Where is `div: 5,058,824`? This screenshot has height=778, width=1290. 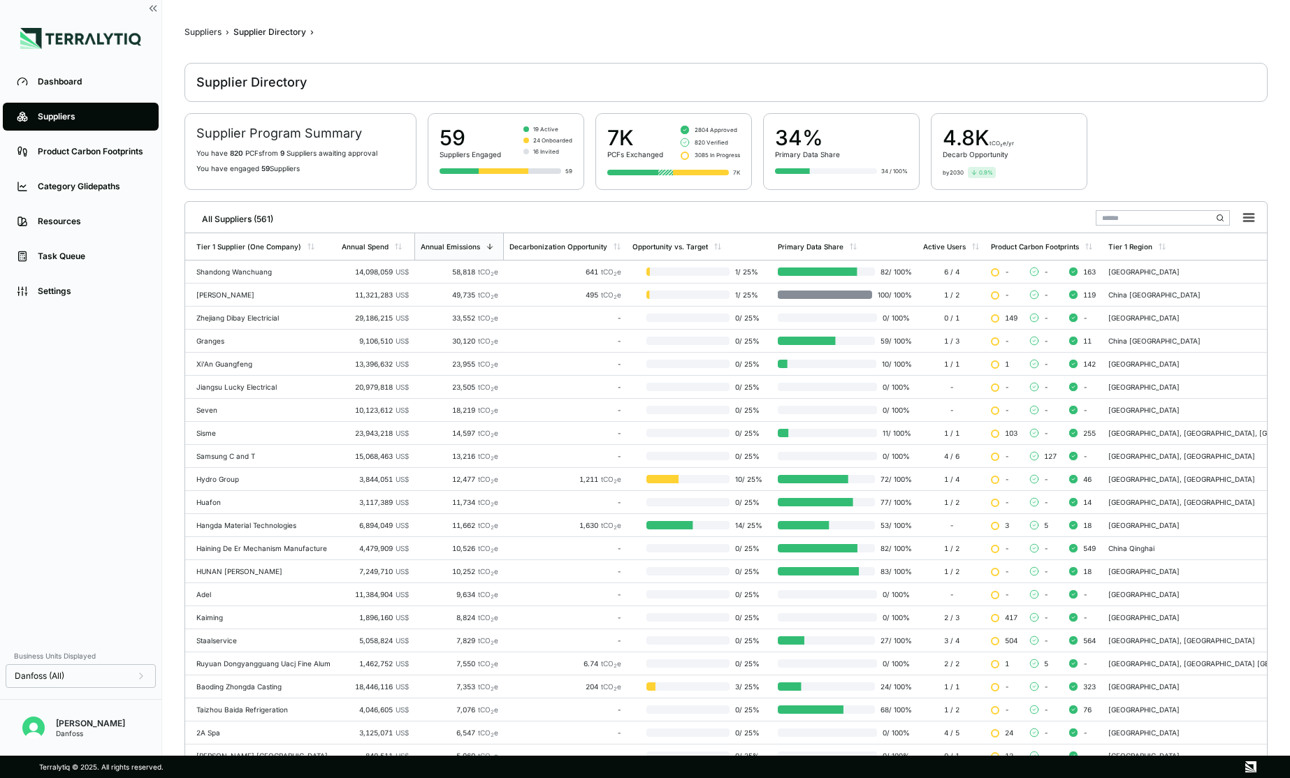 div: 5,058,824 is located at coordinates (375, 641).